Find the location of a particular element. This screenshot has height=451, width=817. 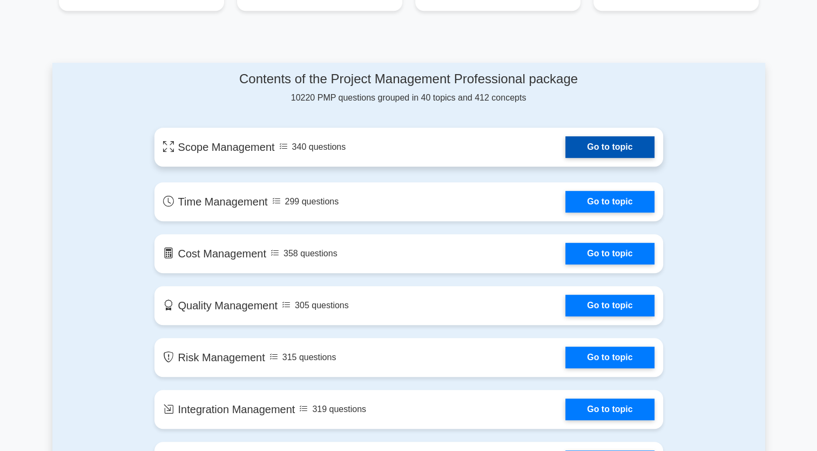

h4: Contents of the Project Management Professional package is located at coordinates (409, 79).